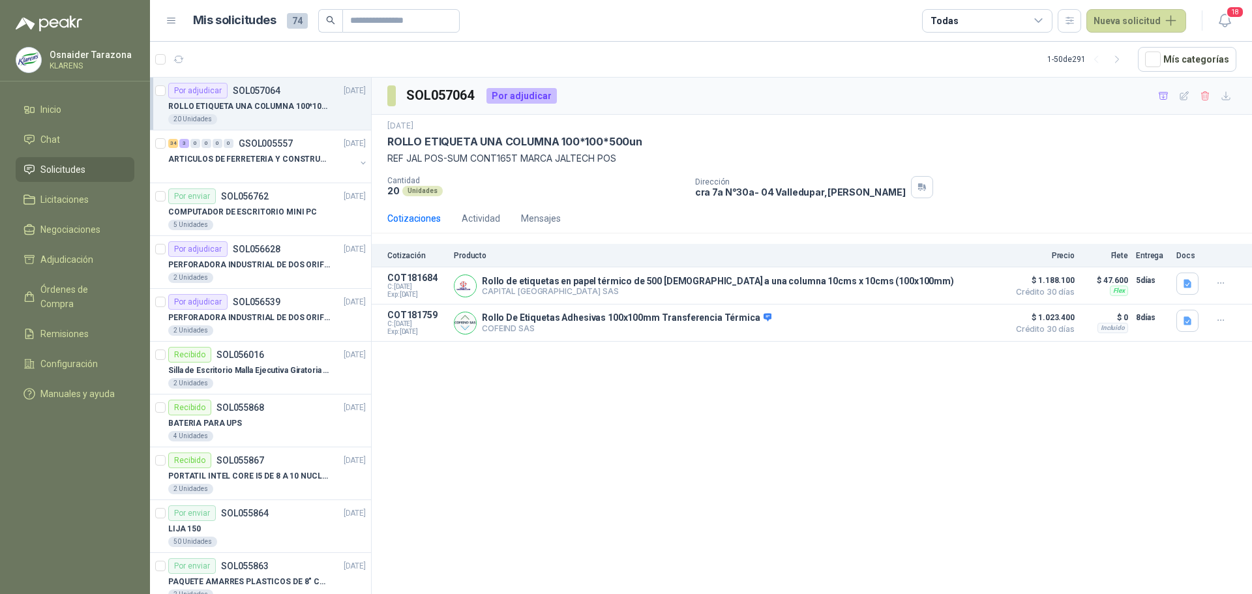 Image resolution: width=1252 pixels, height=594 pixels. Describe the element at coordinates (265, 144) in the screenshot. I see `p: GSOL005557` at that location.